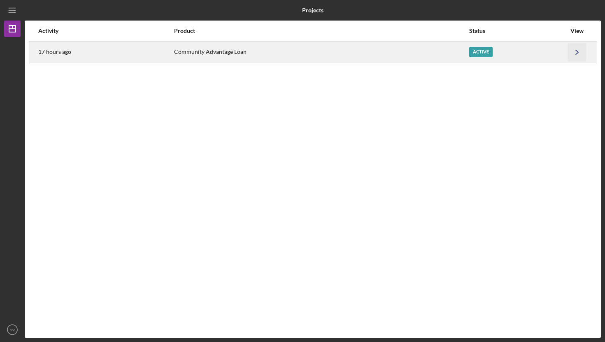  Describe the element at coordinates (321, 52) in the screenshot. I see `div: Community Advantage Loan` at that location.